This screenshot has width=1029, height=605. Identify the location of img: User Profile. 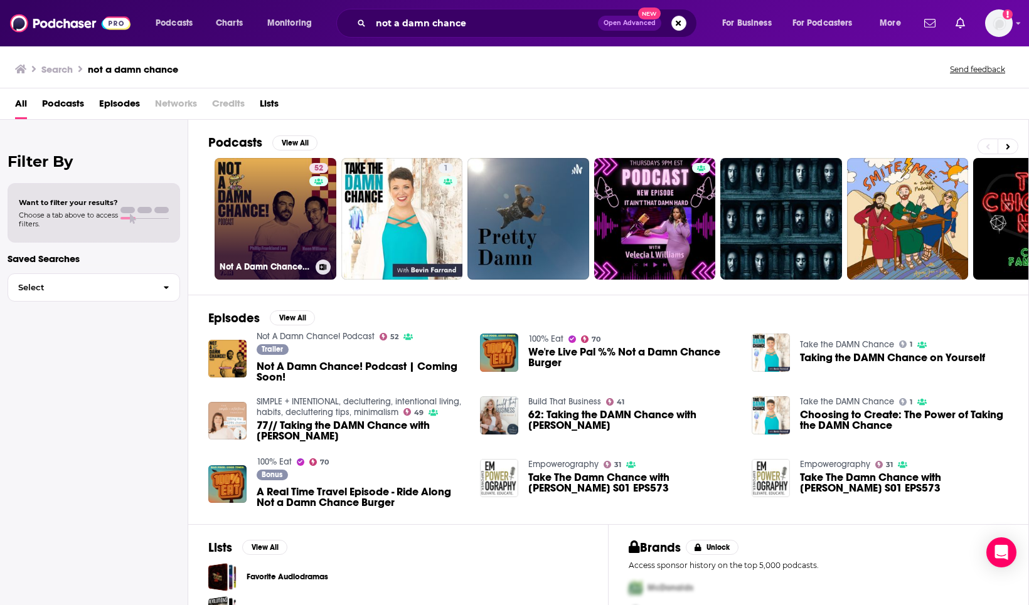
(999, 23).